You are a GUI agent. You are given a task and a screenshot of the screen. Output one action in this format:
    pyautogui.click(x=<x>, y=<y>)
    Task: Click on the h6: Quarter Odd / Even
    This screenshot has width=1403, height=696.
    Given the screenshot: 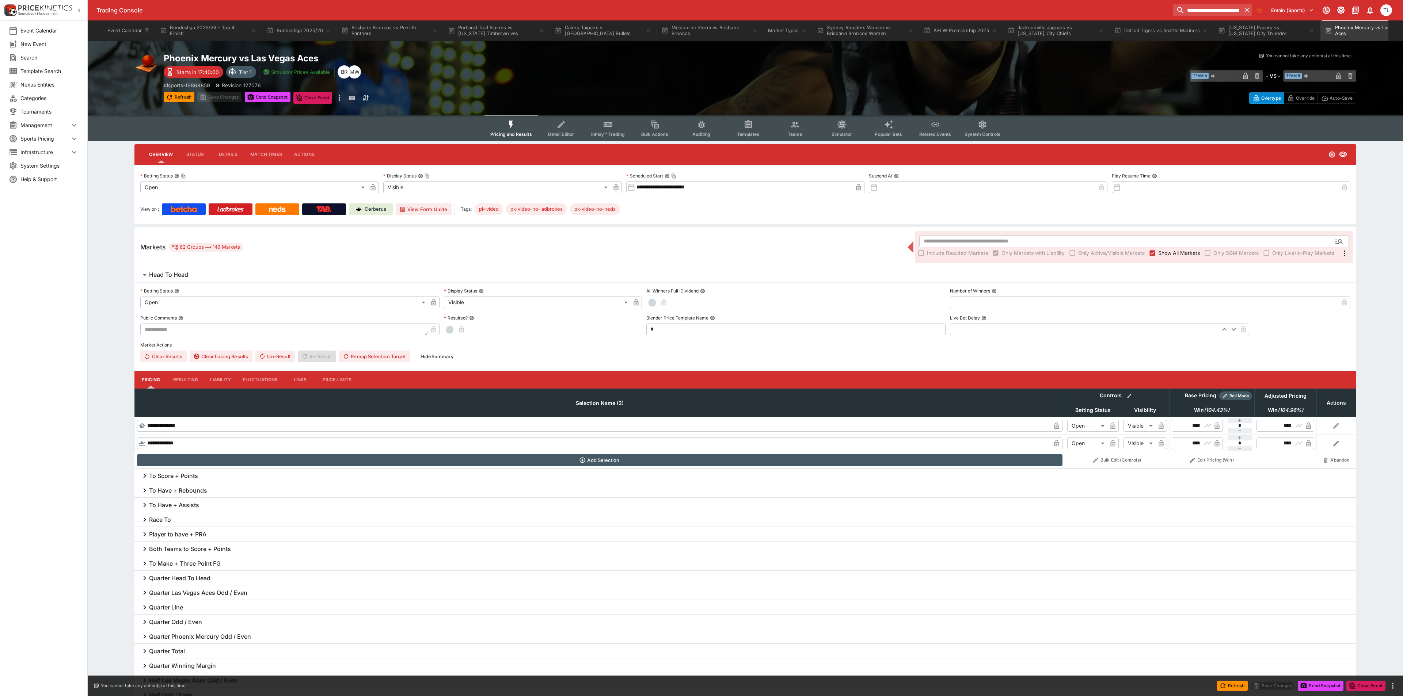 What is the action you would take?
    pyautogui.click(x=175, y=622)
    